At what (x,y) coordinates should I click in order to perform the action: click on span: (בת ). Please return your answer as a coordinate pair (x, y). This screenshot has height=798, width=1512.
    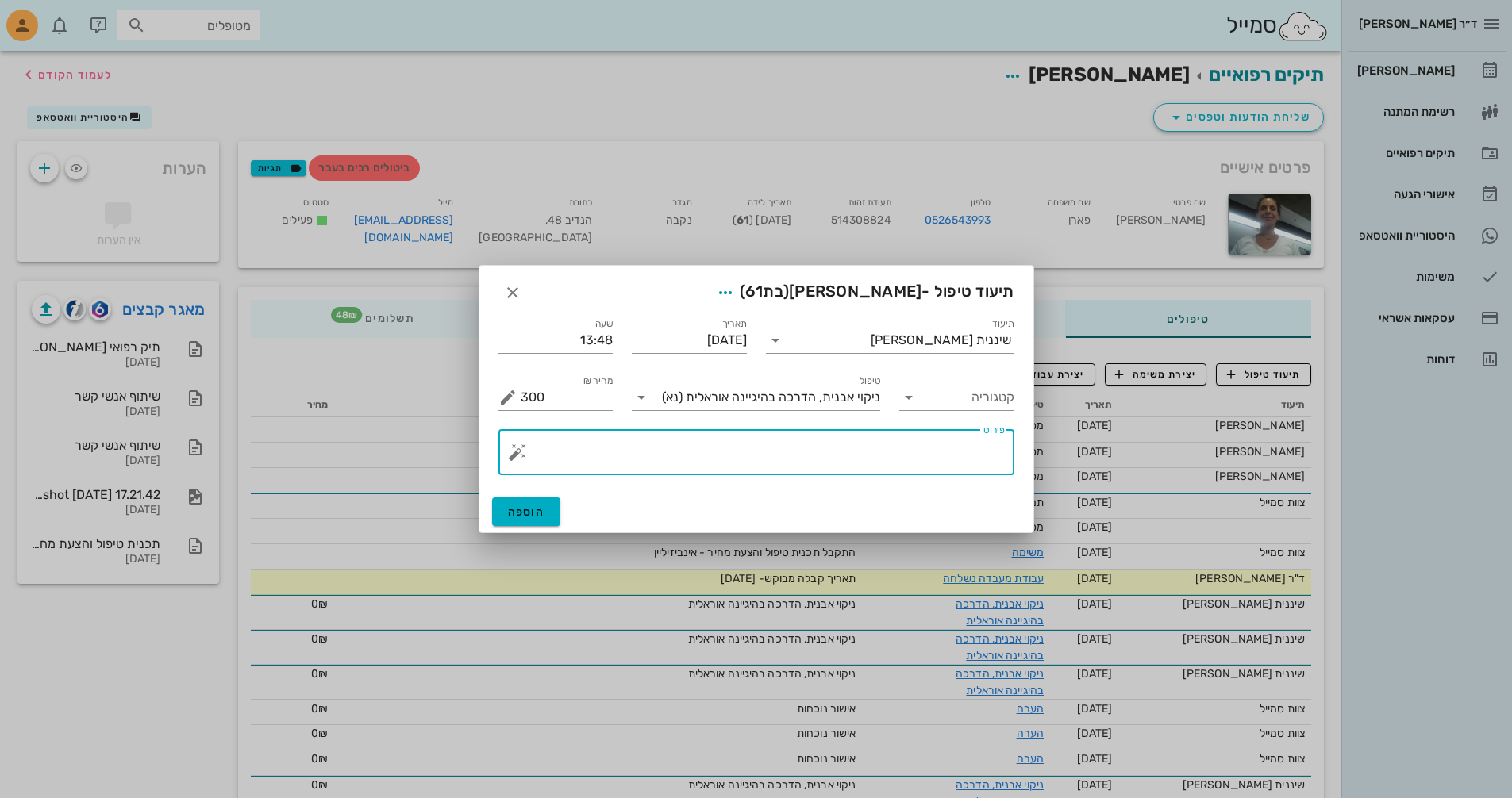
    Looking at the image, I should click on (764, 291).